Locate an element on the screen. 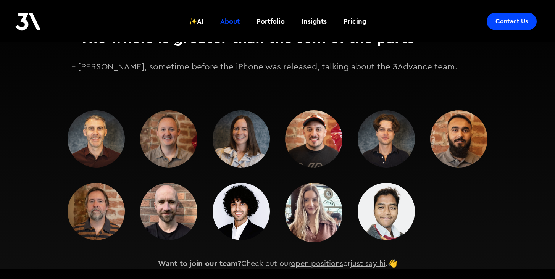 This screenshot has height=279, width=555. a: open positions is located at coordinates (317, 264).